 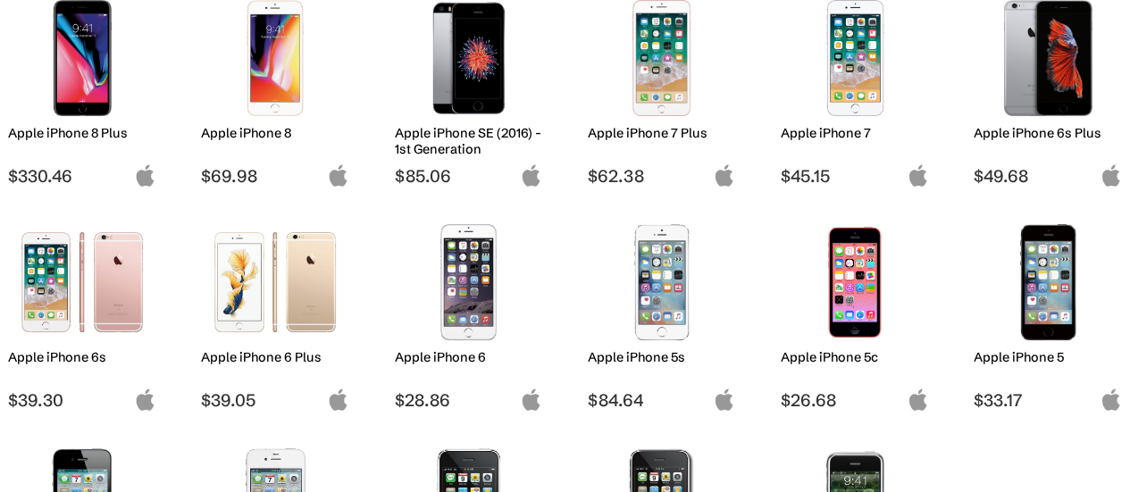 I want to click on span: $45.15, so click(x=855, y=176).